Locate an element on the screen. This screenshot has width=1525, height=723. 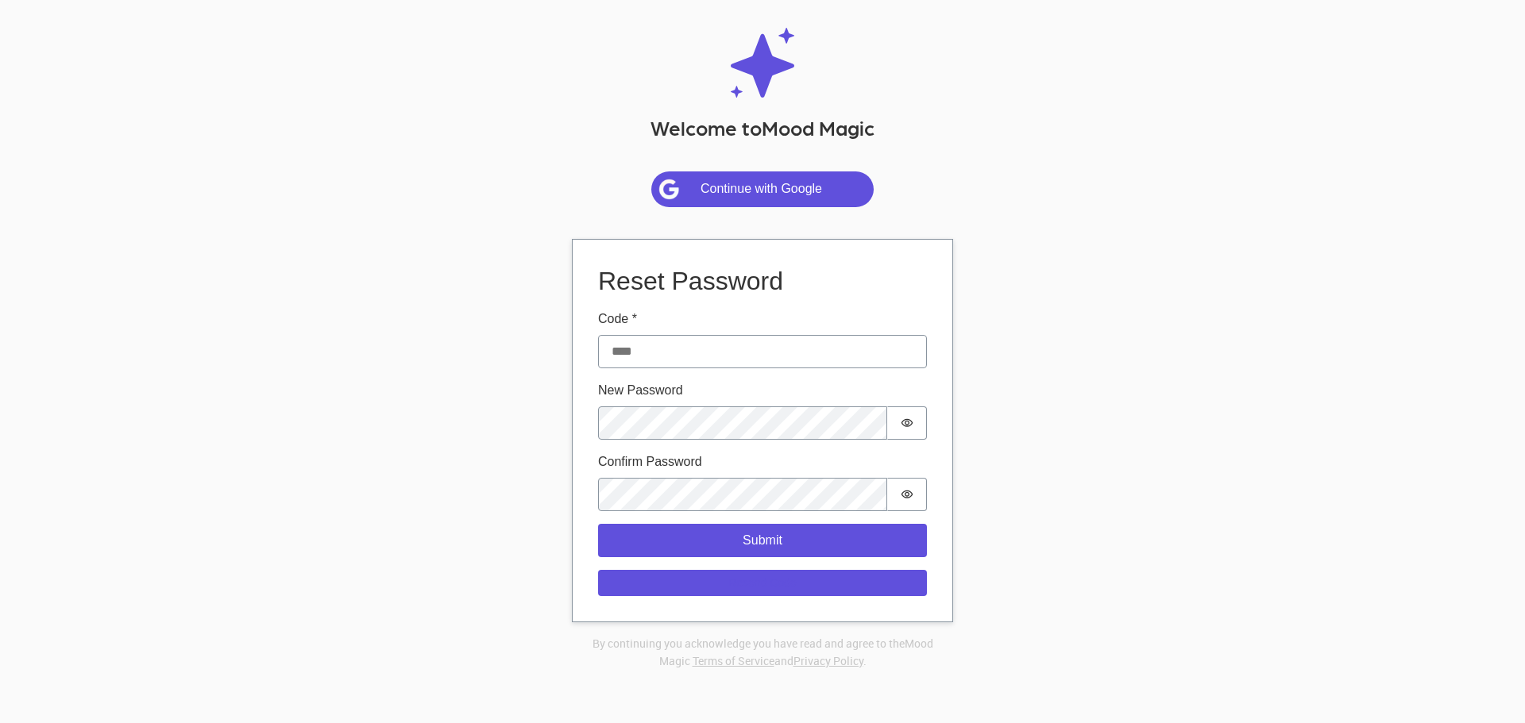
button: Resend Code is located at coordinates (762, 583).